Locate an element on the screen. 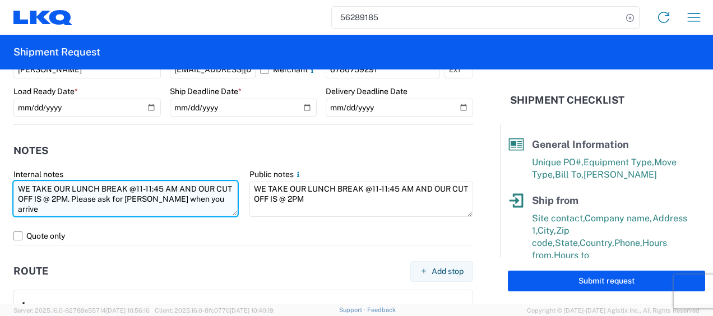 Image resolution: width=713 pixels, height=316 pixels. span: City, is located at coordinates (546, 230).